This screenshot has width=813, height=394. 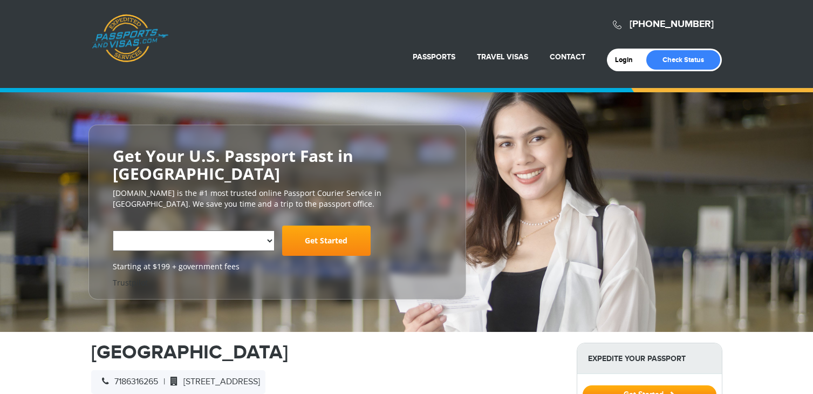 I want to click on strong: Expedite Your Passport, so click(x=650, y=358).